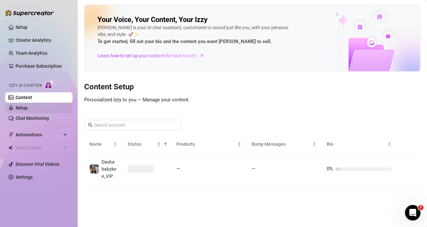 The height and width of the screenshot is (227, 427). I want to click on a: Content, so click(24, 97).